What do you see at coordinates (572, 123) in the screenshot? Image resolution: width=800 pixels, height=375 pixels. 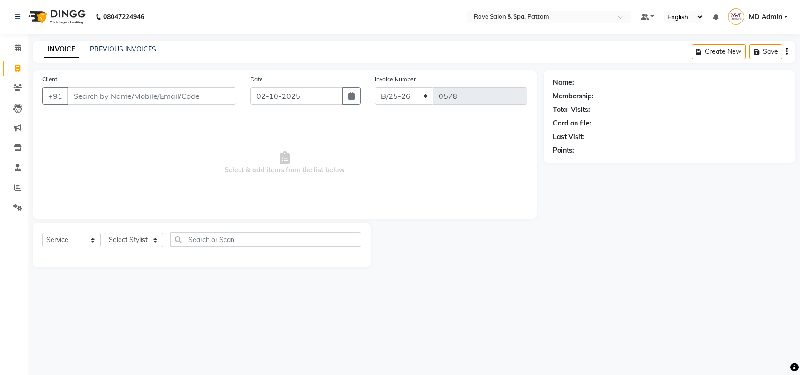 I see `div: Card on file:` at bounding box center [572, 123].